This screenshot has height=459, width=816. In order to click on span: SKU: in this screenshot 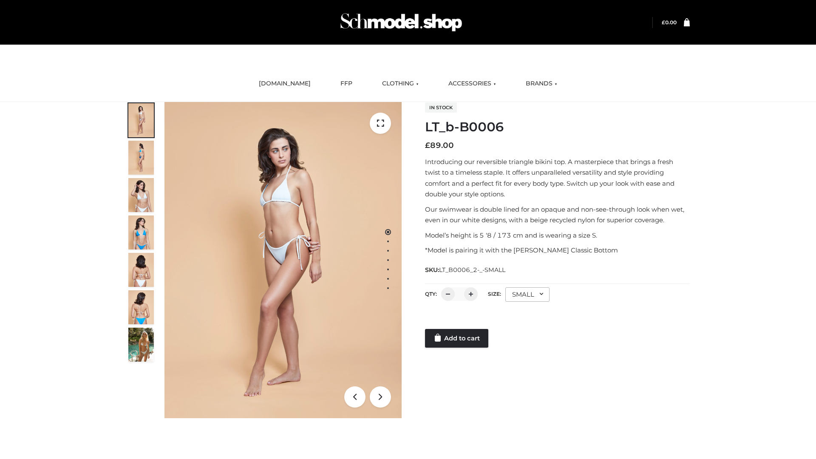, I will do `click(466, 270)`.